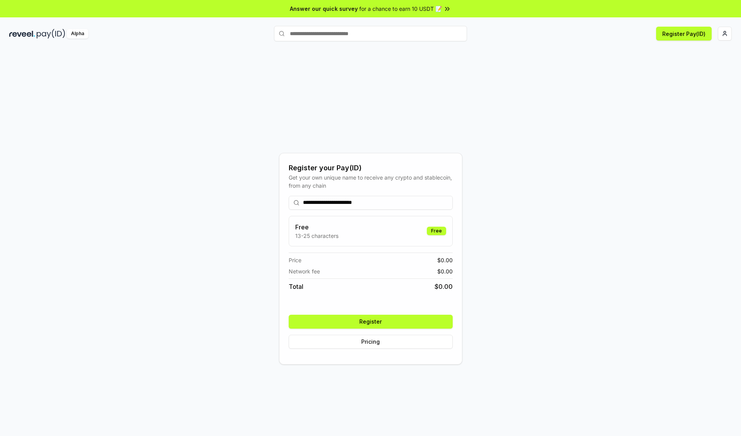 Image resolution: width=741 pixels, height=436 pixels. I want to click on img: reveel_dark, so click(22, 34).